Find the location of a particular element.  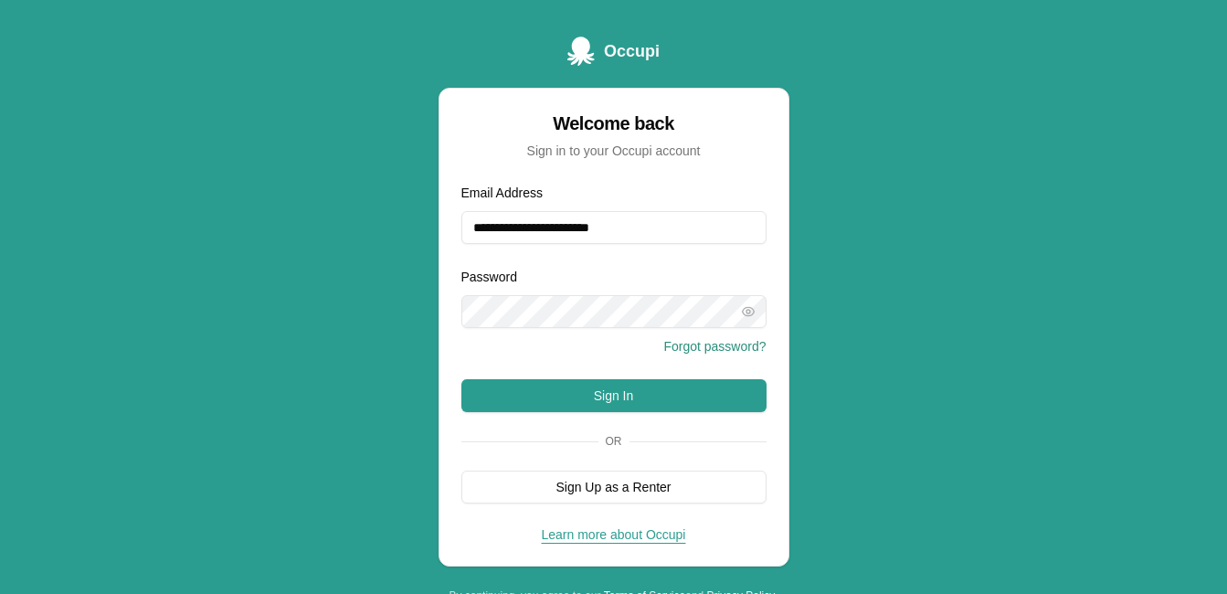

div: Welcome back is located at coordinates (614, 123).